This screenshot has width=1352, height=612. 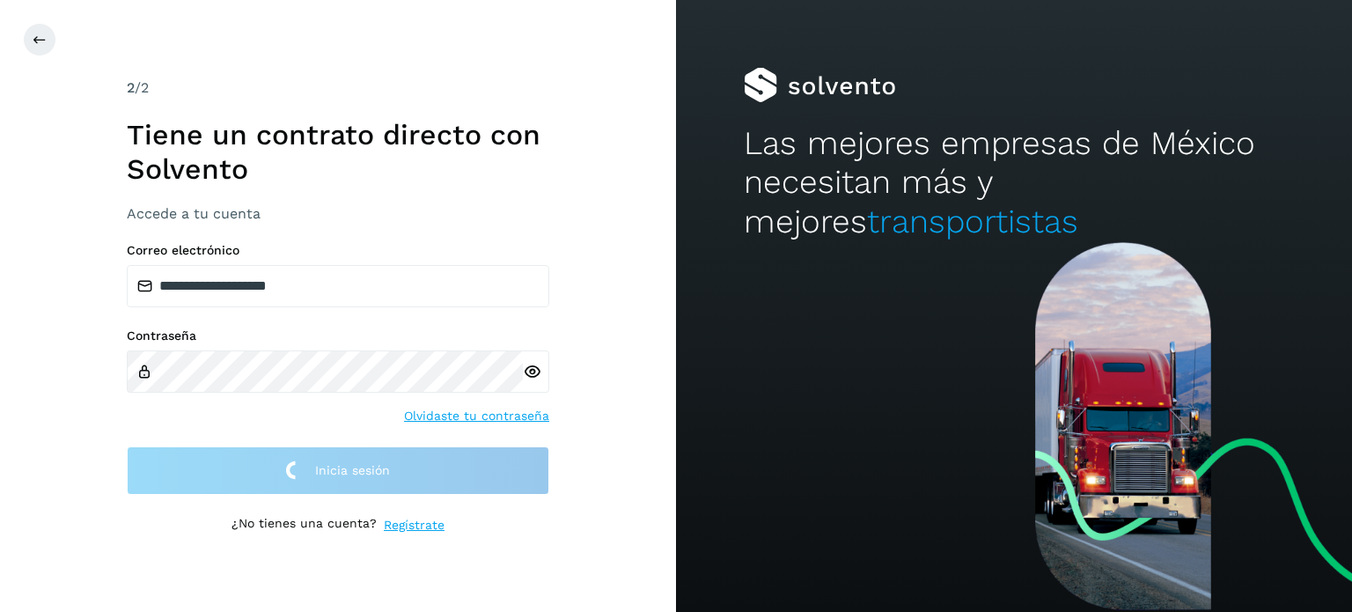 I want to click on a: Regístrate, so click(x=414, y=524).